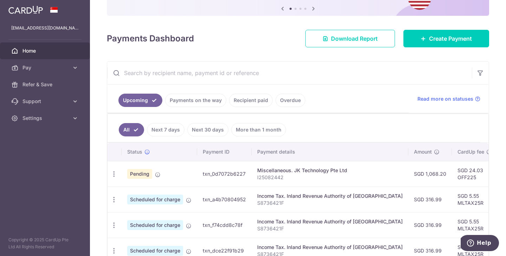  What do you see at coordinates (208, 130) in the screenshot?
I see `a: Next 30 days` at bounding box center [208, 130].